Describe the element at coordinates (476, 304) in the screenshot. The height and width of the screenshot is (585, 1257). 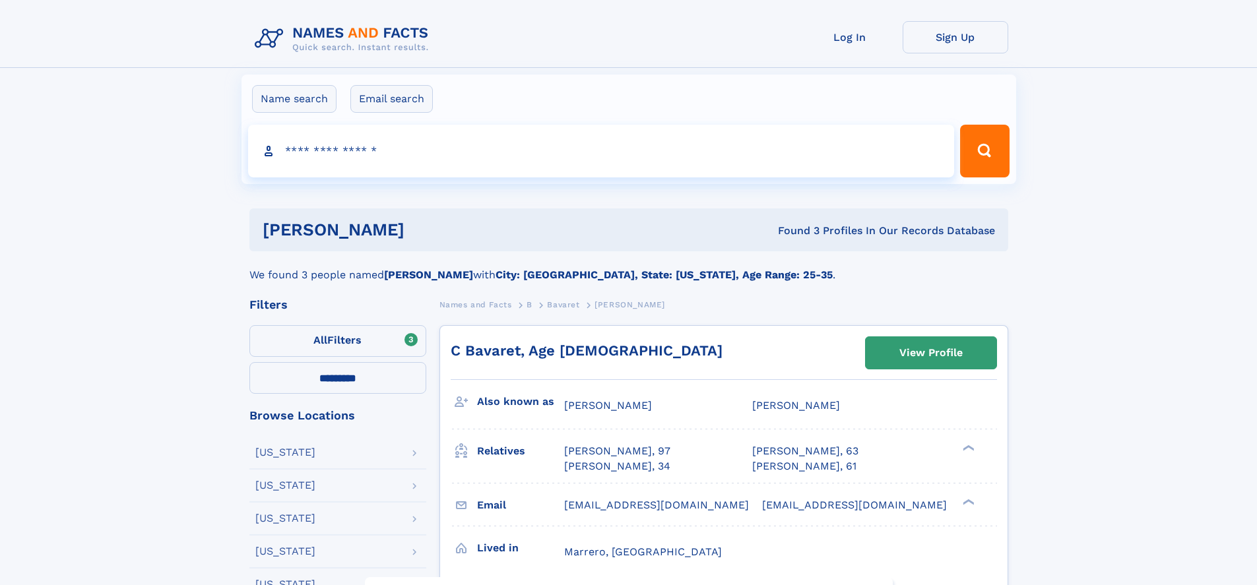
I see `a: Names and Facts` at that location.